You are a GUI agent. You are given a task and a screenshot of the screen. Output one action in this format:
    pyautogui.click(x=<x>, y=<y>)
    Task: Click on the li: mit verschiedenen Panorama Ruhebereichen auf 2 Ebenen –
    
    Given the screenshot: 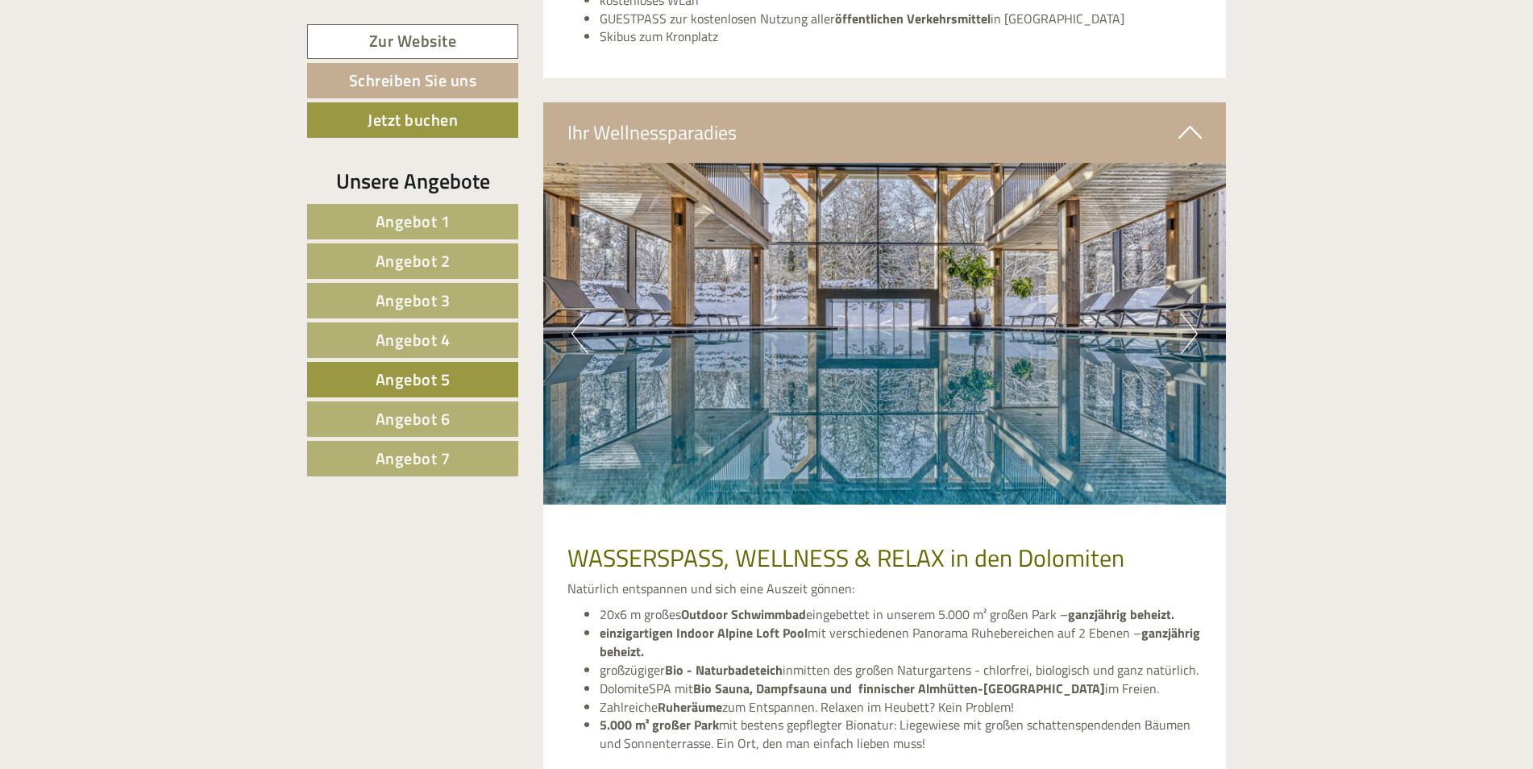 What is the action you would take?
    pyautogui.click(x=901, y=642)
    